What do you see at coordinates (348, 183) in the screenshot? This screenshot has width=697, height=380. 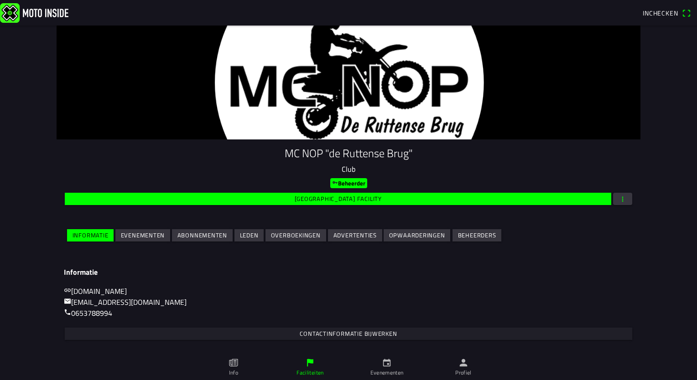 I see `ion-badge: Beheerder` at bounding box center [348, 183].